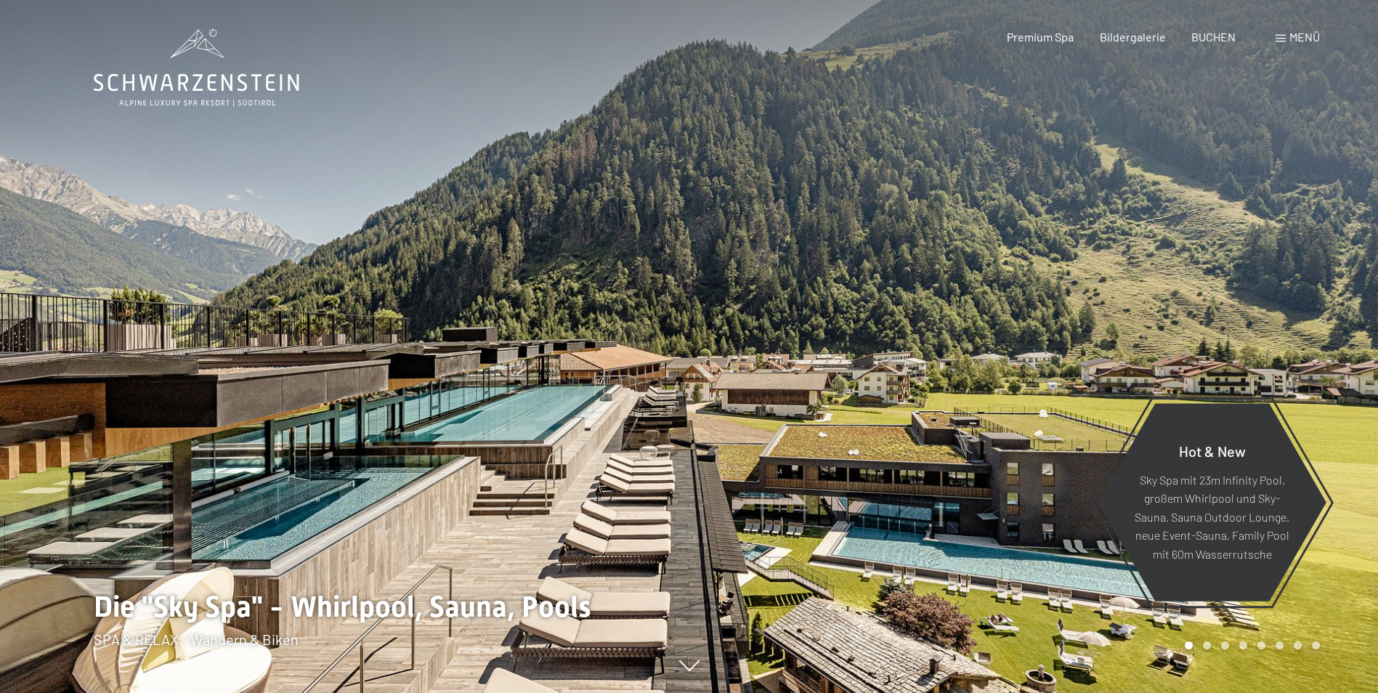  What do you see at coordinates (1315, 645) in the screenshot?
I see `div: Carousel Page 8` at bounding box center [1315, 645].